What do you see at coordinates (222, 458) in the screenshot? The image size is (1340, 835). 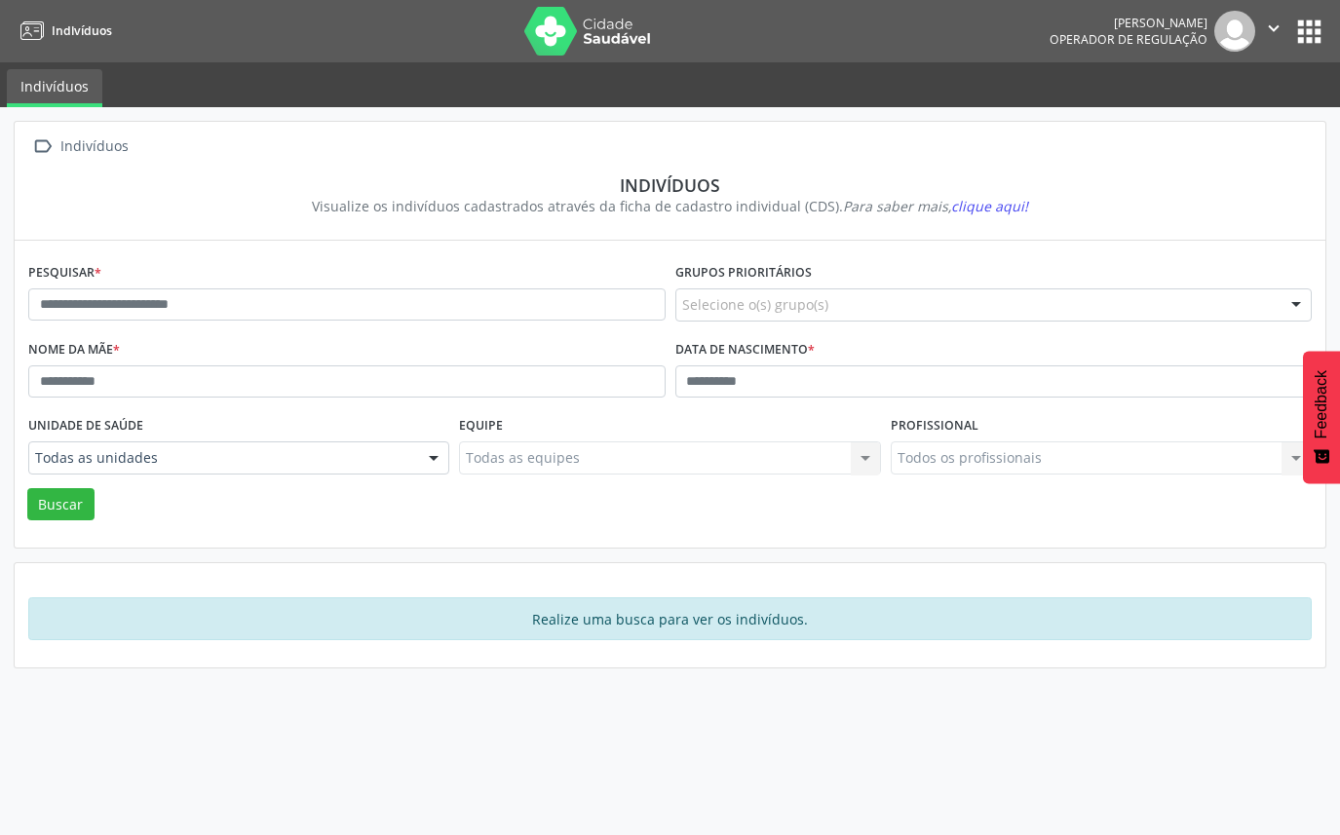 I see `span: Todas as unidades` at bounding box center [222, 458].